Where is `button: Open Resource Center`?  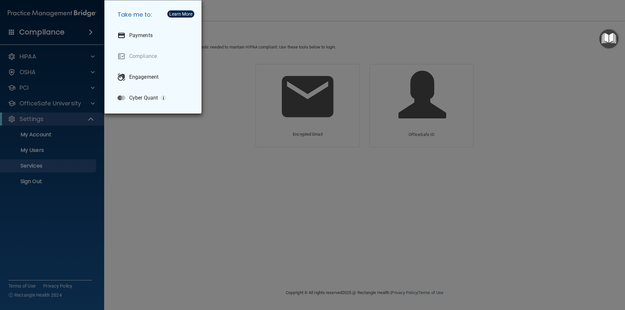 button: Open Resource Center is located at coordinates (608, 39).